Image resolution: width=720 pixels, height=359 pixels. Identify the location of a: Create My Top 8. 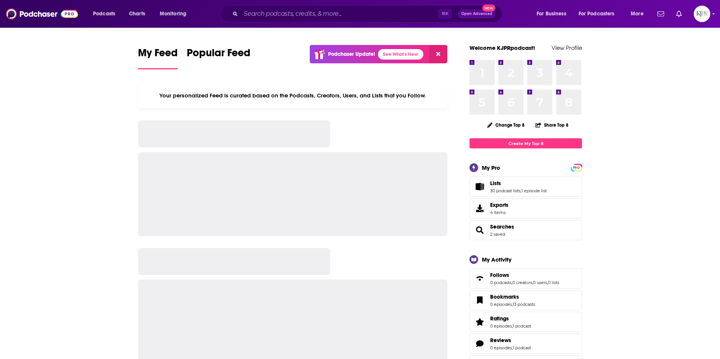
(525, 143).